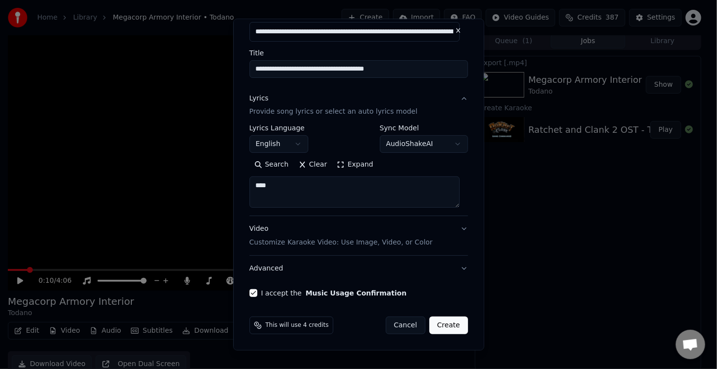 This screenshot has width=717, height=369. I want to click on button: I accept the, so click(356, 294).